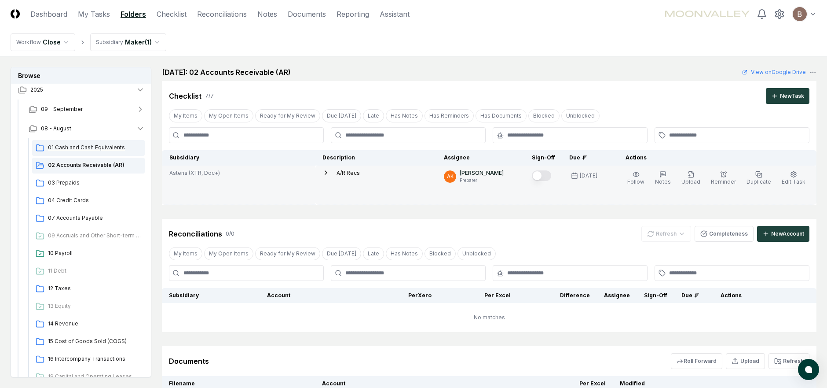 The image size is (827, 388). What do you see at coordinates (95, 359) in the screenshot?
I see `span: 16 Intercompany Transactions` at bounding box center [95, 359].